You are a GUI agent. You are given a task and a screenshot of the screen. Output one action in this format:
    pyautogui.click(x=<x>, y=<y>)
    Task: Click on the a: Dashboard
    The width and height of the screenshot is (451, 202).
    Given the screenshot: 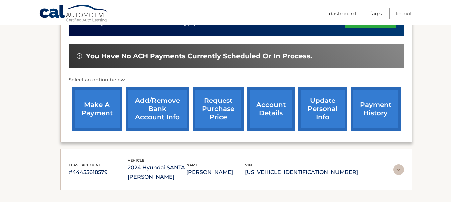 What is the action you would take?
    pyautogui.click(x=342, y=13)
    